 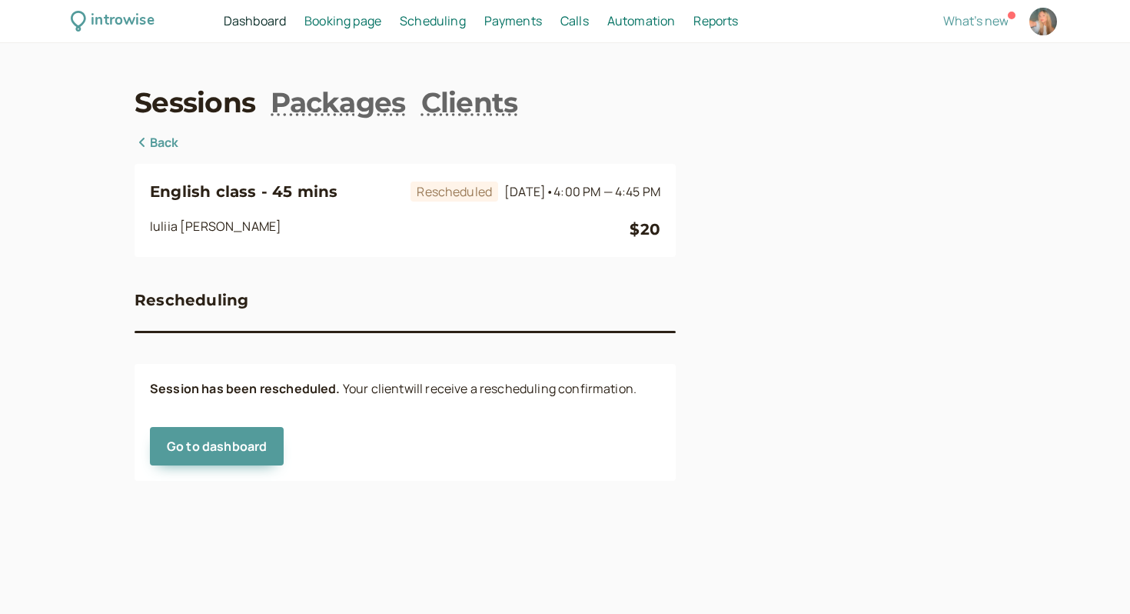 What do you see at coordinates (277, 191) in the screenshot?
I see `h3: English class - 45 mins` at bounding box center [277, 191].